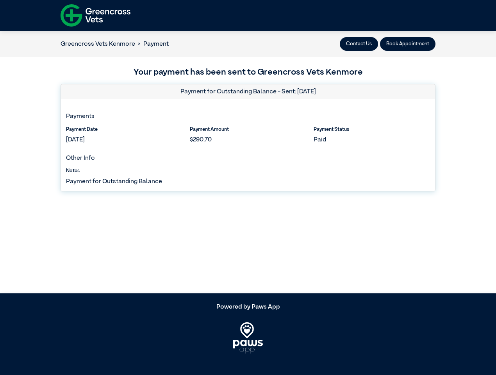 This screenshot has width=496, height=375. I want to click on label: Notes, so click(248, 171).